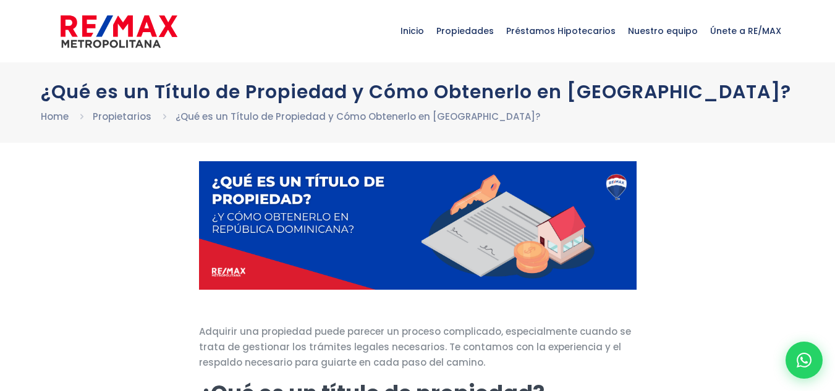 The image size is (835, 391). I want to click on span: Nuestro equipo, so click(662, 31).